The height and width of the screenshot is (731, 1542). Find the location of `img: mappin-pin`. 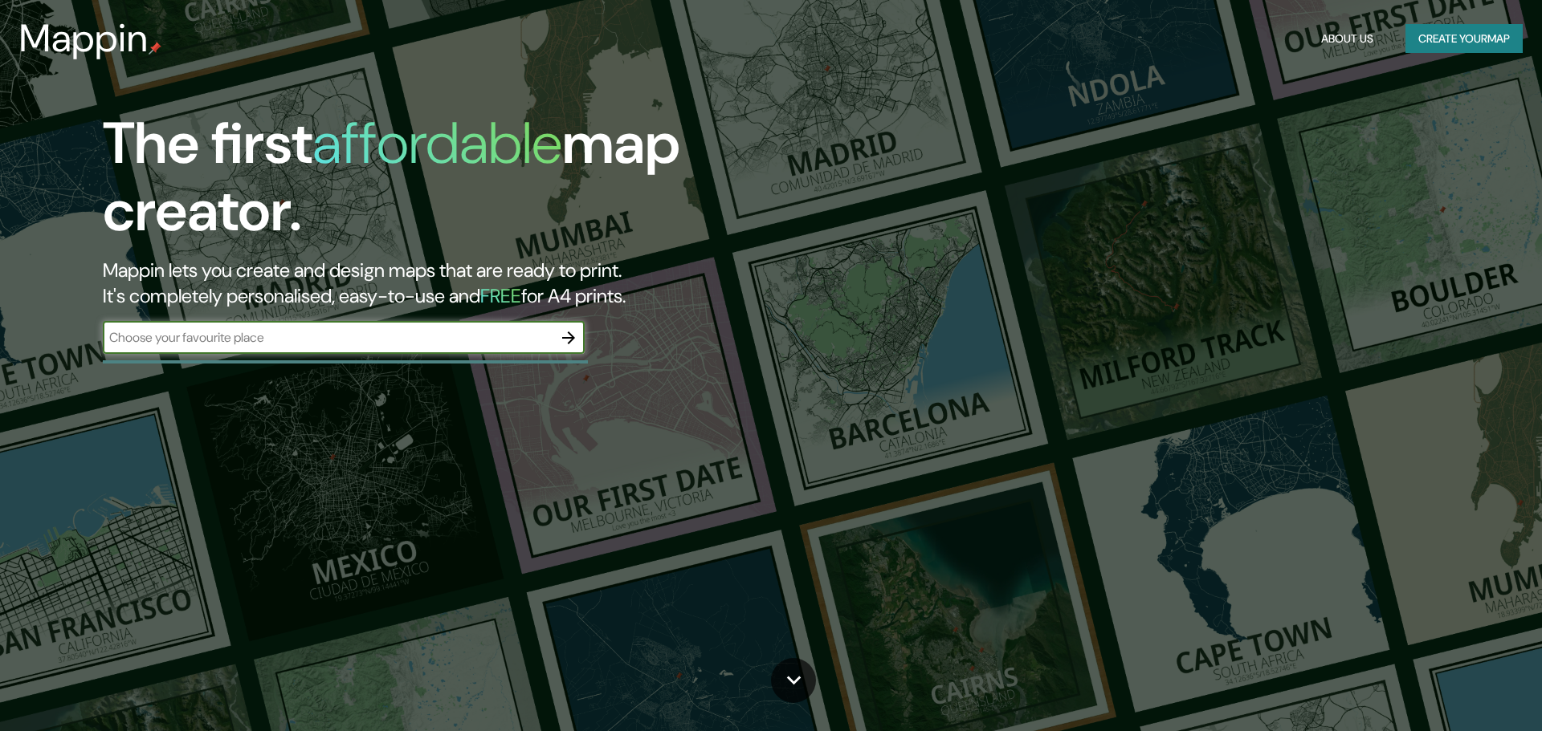

img: mappin-pin is located at coordinates (155, 48).